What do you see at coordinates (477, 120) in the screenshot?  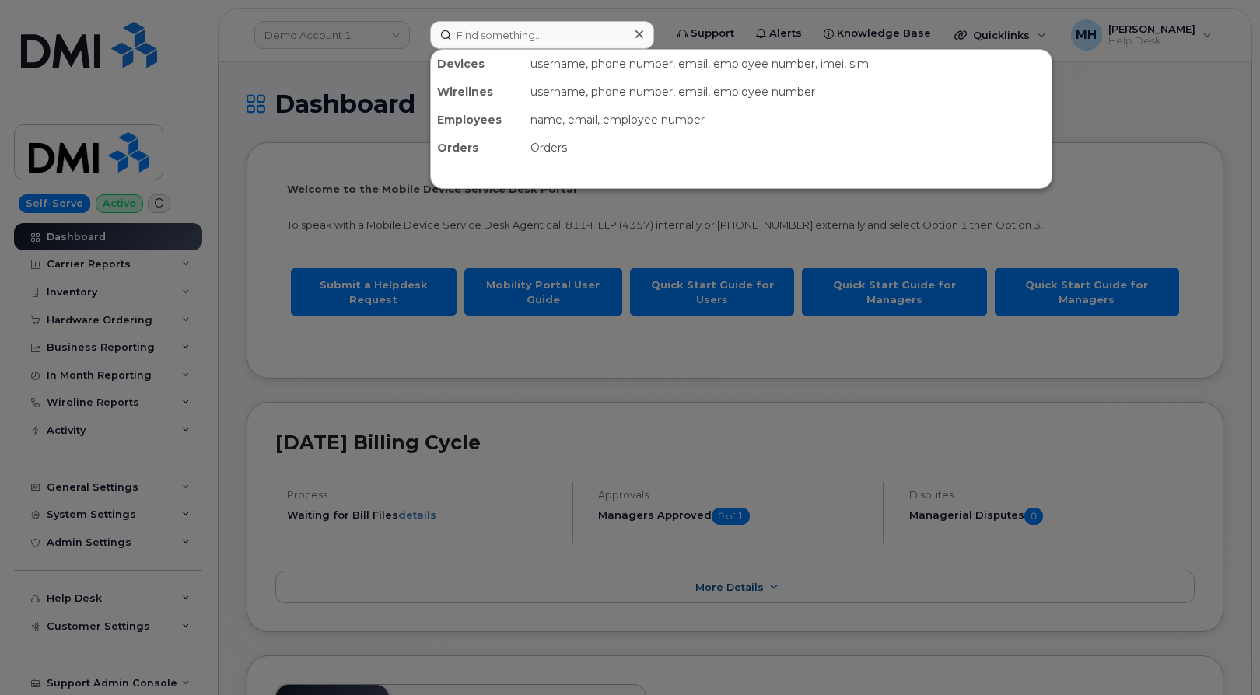 I see `div: Employees` at bounding box center [477, 120].